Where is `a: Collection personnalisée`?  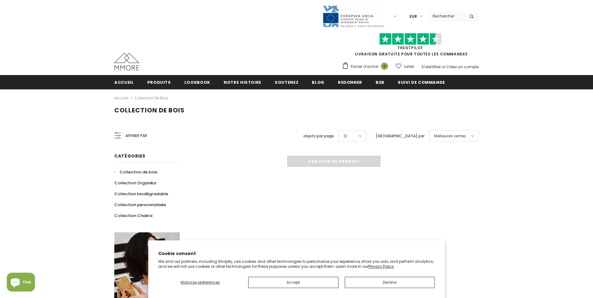
a: Collection personnalisée is located at coordinates (140, 205).